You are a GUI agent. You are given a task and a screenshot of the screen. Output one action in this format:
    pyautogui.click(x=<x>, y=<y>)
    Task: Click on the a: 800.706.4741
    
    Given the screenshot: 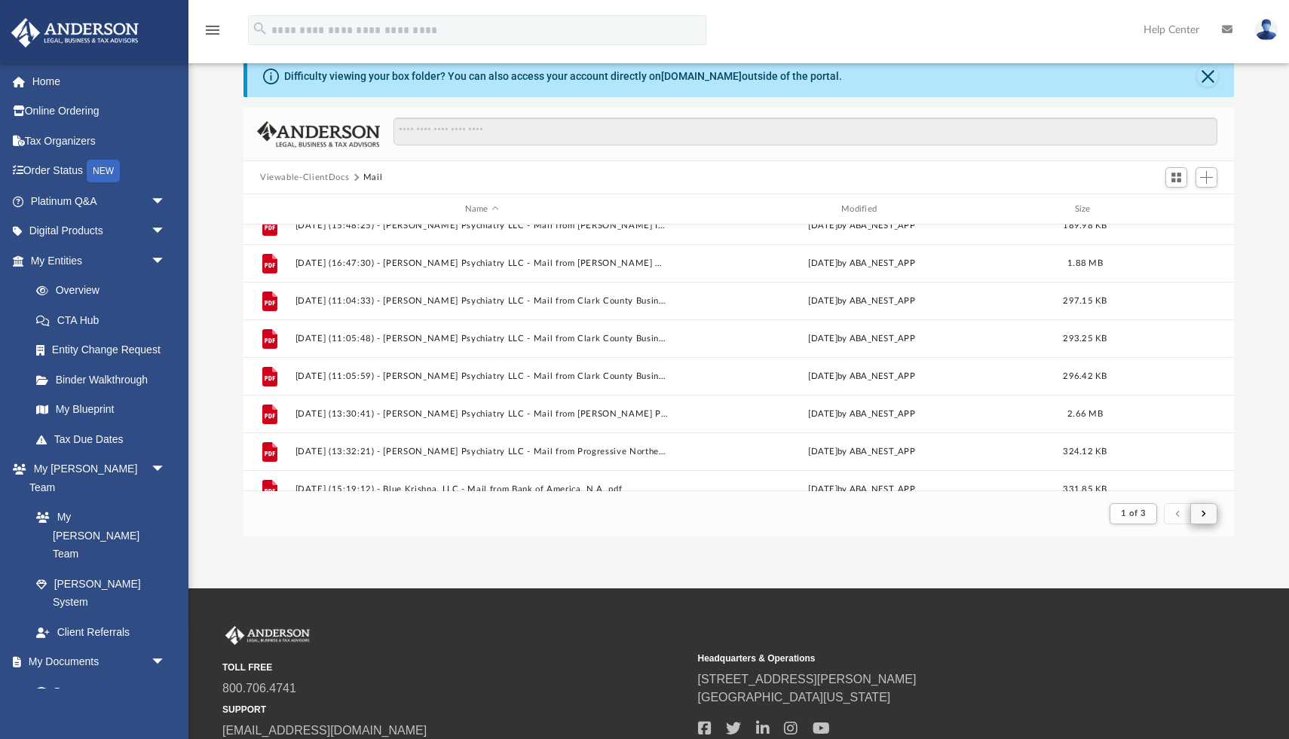 What is the action you would take?
    pyautogui.click(x=259, y=688)
    